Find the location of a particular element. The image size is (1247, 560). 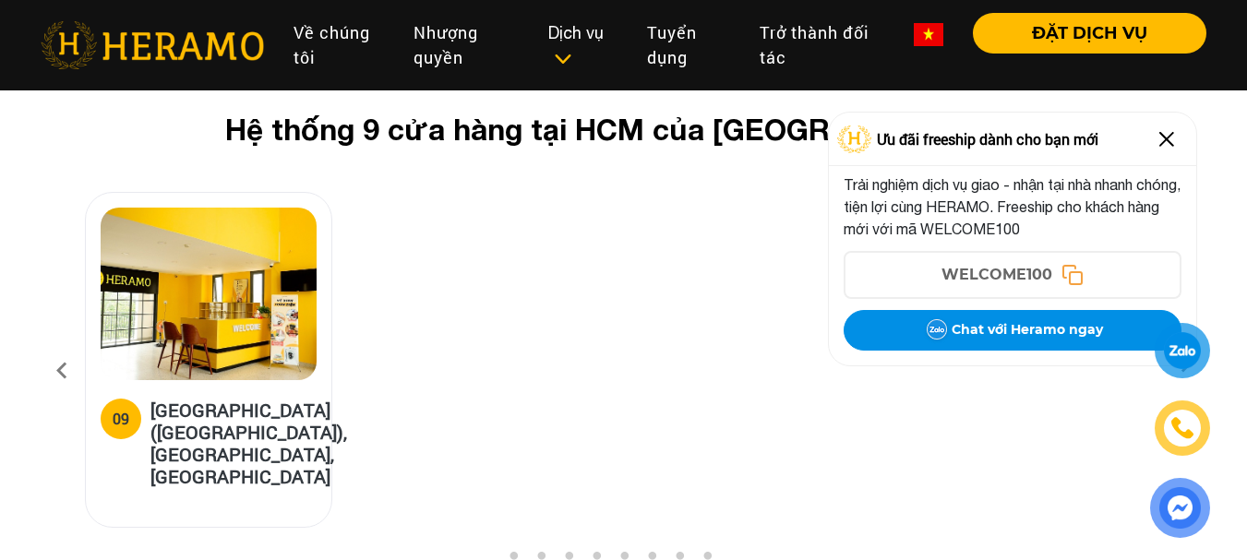

a: ĐẶT DỊCH VỤ is located at coordinates (1082, 33).